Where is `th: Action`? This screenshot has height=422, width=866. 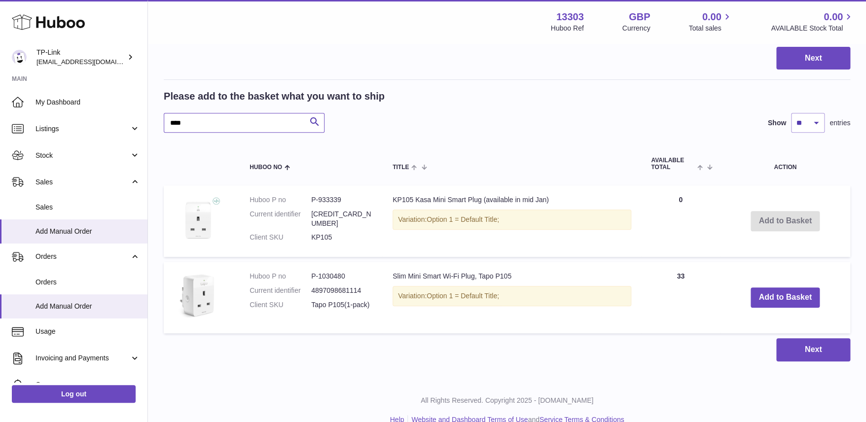
th: Action is located at coordinates (785, 164).